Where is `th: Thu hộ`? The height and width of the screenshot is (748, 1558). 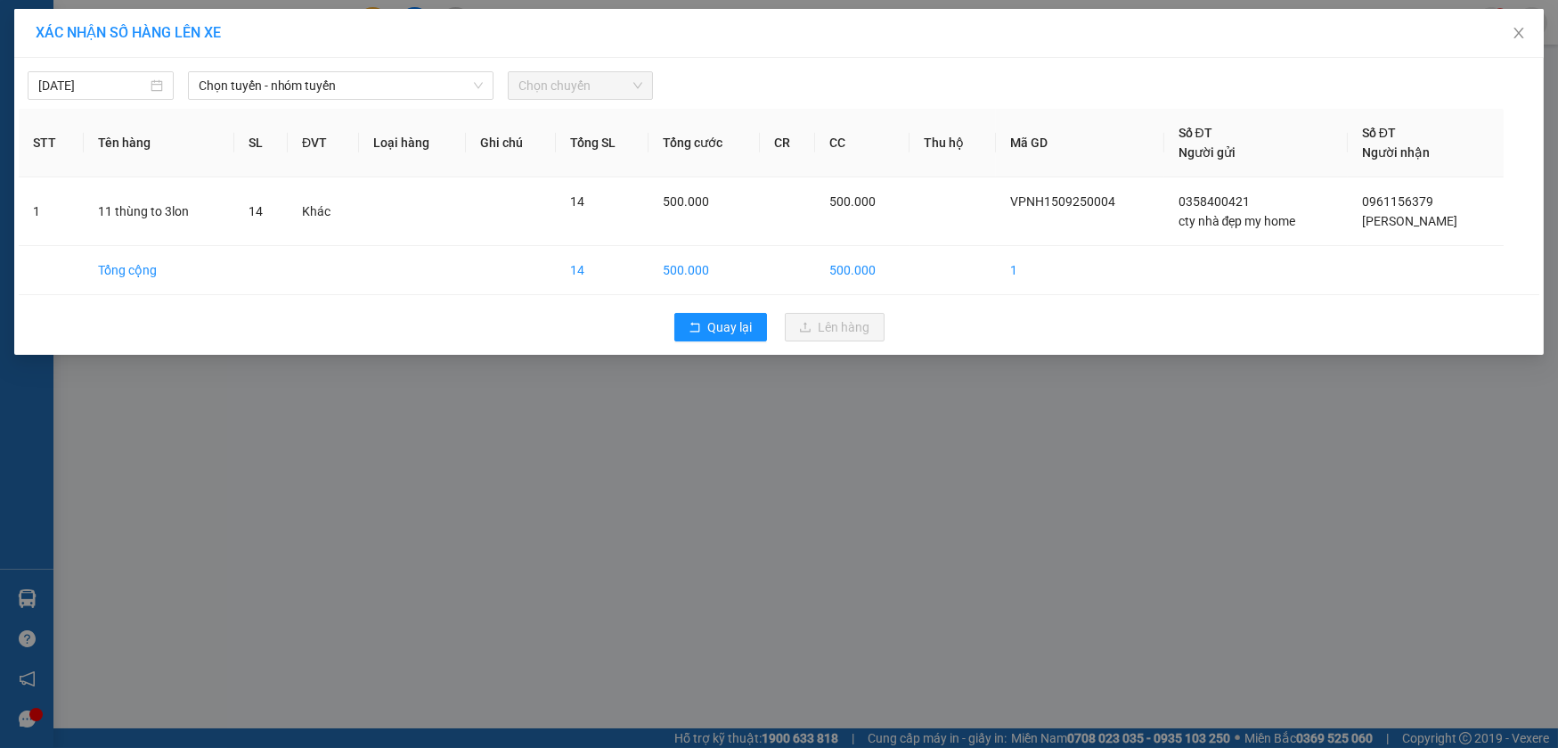 th: Thu hộ is located at coordinates (953, 143).